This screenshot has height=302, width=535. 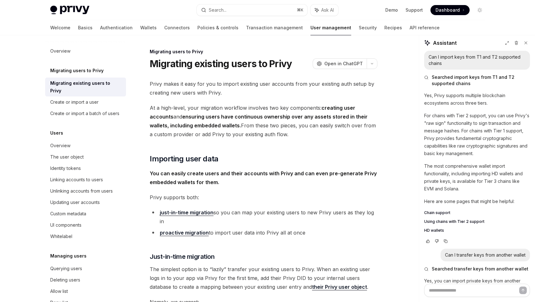 What do you see at coordinates (86, 203) in the screenshot?
I see `a: Updating user accounts` at bounding box center [86, 203].